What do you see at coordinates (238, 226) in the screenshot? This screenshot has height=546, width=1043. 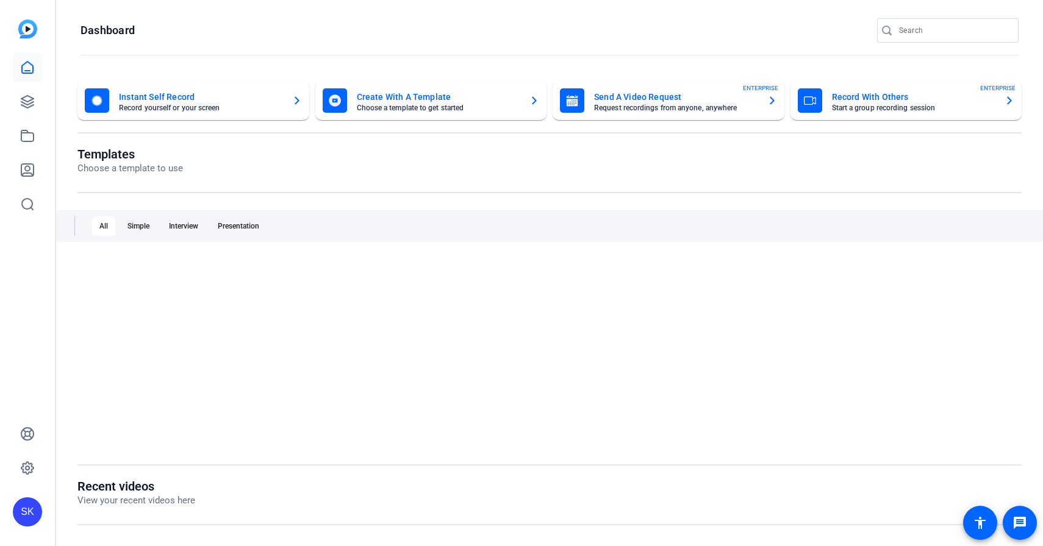 I see `div: Presentation` at bounding box center [238, 226].